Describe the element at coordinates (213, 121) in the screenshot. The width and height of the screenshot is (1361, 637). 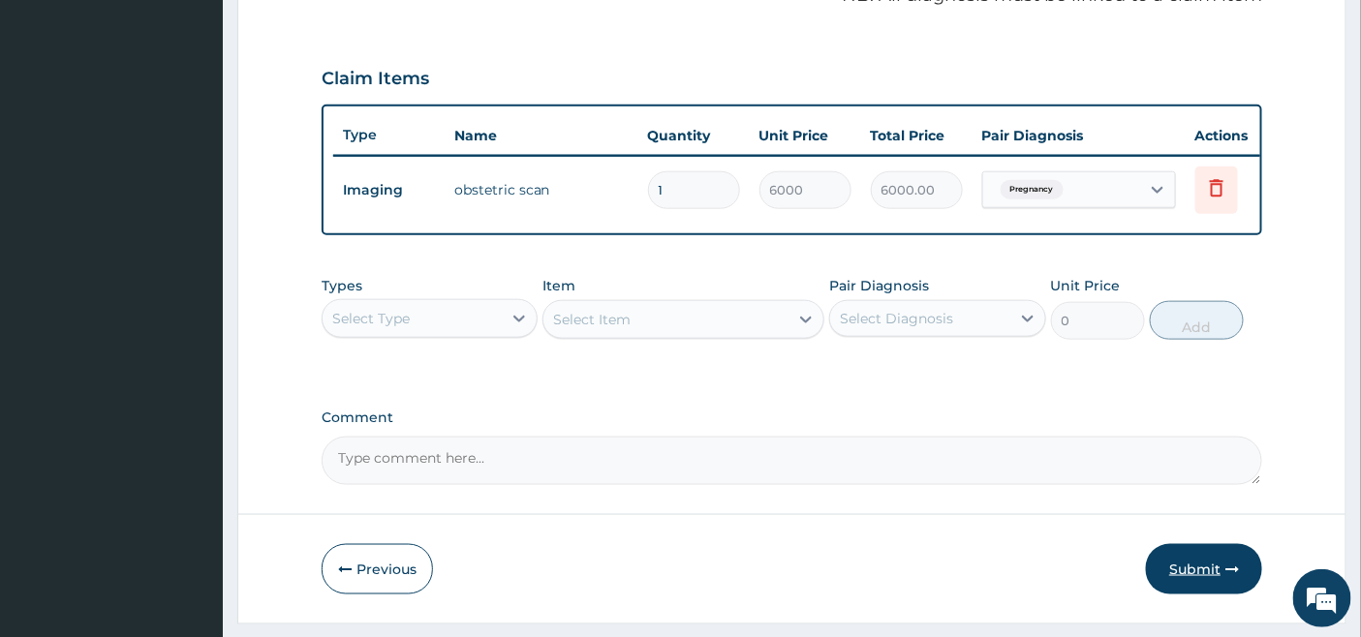
I see `div: Chat with us now` at that location.